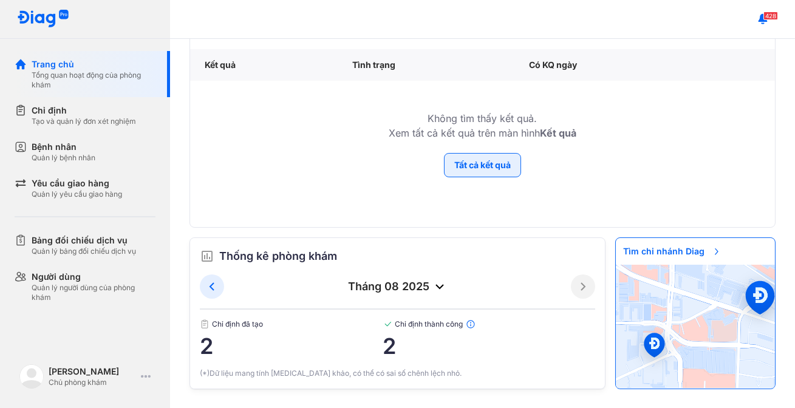  I want to click on img: info.7e716105.svg, so click(471, 324).